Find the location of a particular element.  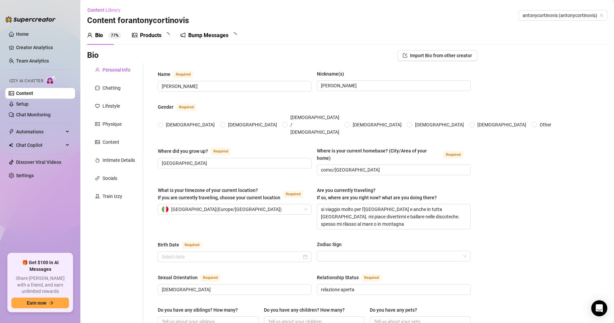

span: picture is located at coordinates (135, 35).